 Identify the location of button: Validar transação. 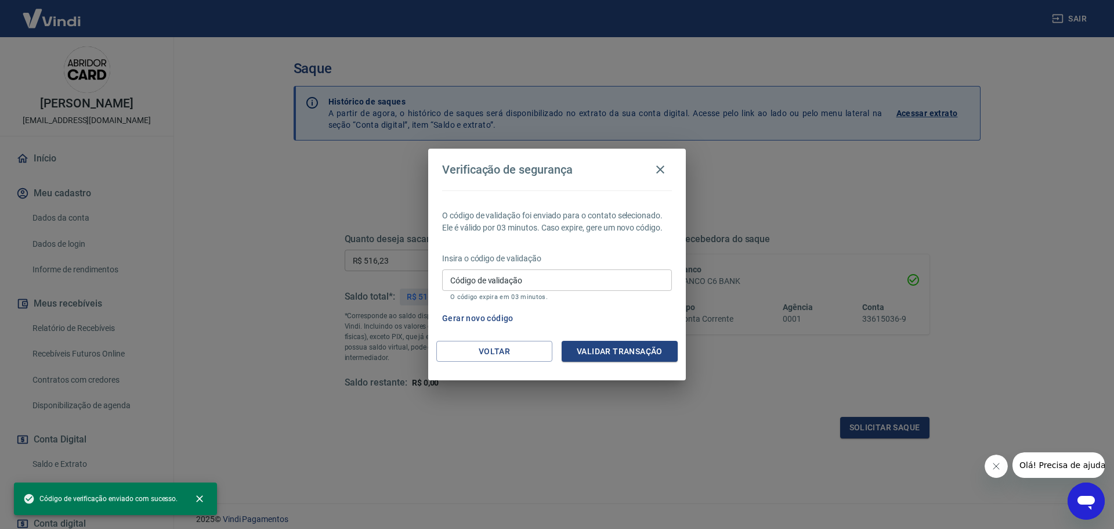
(620, 351).